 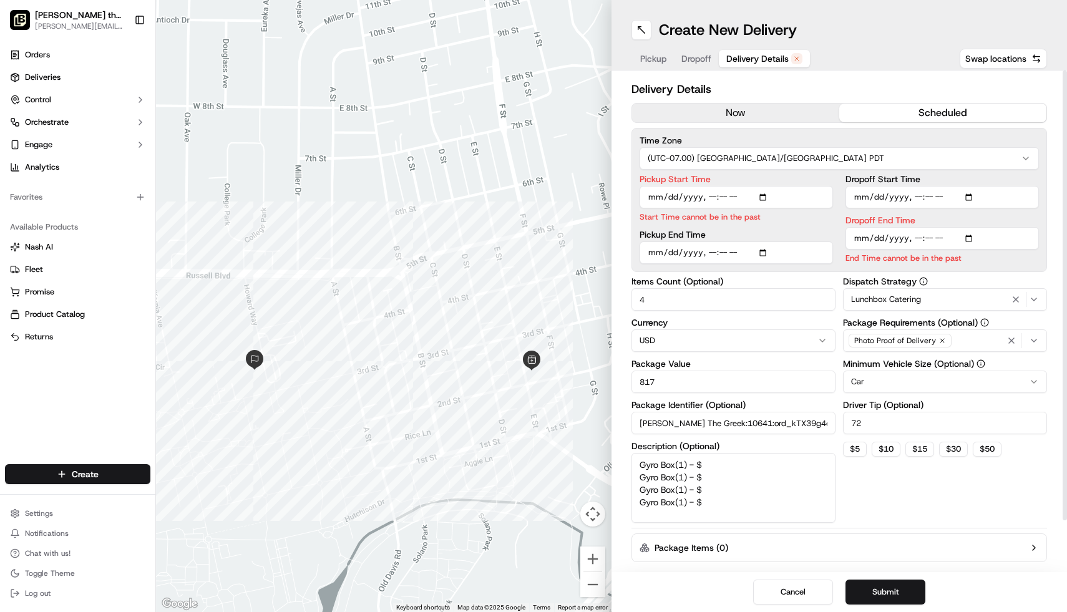 I want to click on a: Powered byPylon, so click(x=119, y=216).